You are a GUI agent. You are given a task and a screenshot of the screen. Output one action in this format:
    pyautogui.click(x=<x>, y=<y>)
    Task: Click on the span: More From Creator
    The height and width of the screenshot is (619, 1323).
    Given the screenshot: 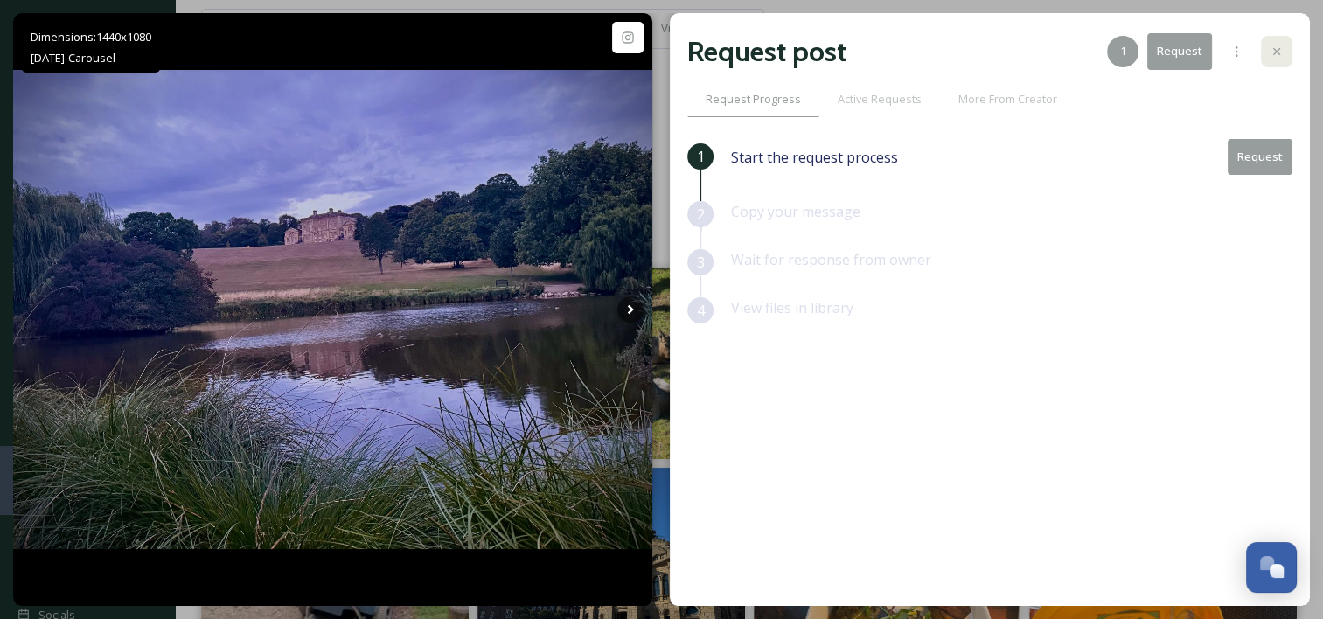 What is the action you would take?
    pyautogui.click(x=1007, y=99)
    